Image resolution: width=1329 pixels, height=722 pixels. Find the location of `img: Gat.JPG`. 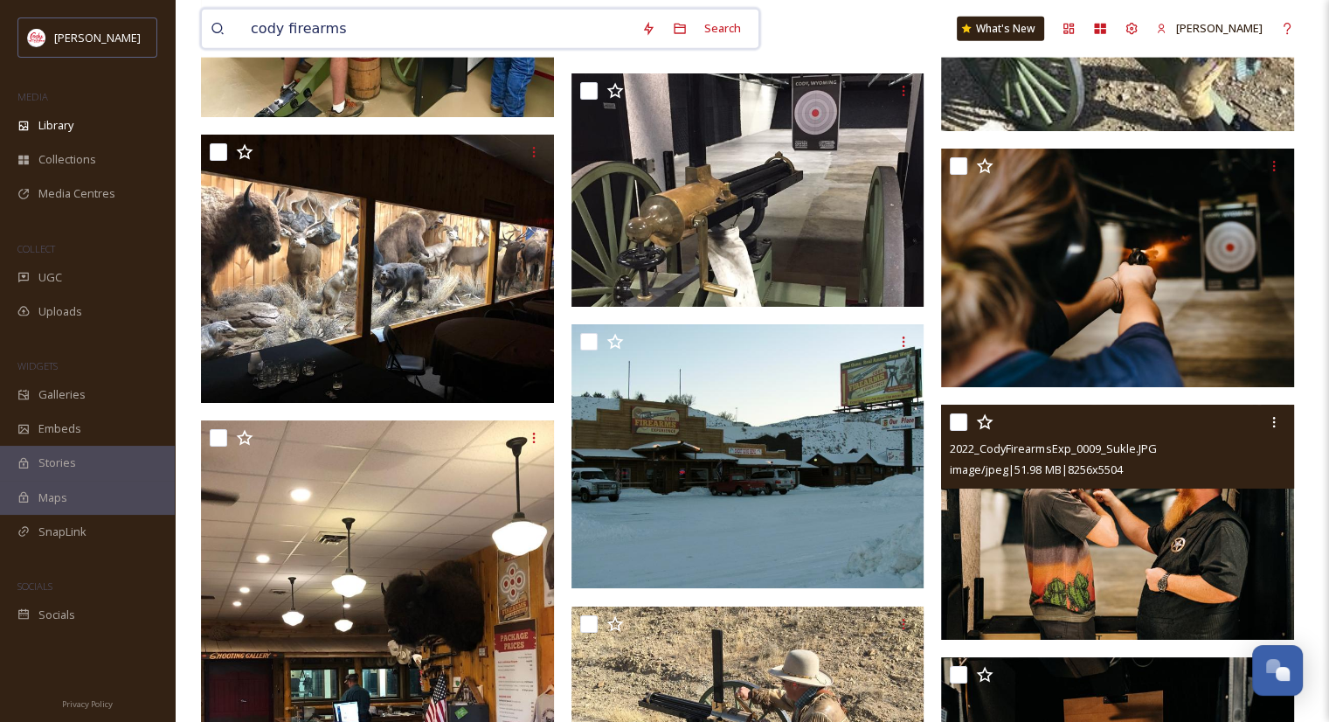

img: Gat.JPG is located at coordinates (750, 191).